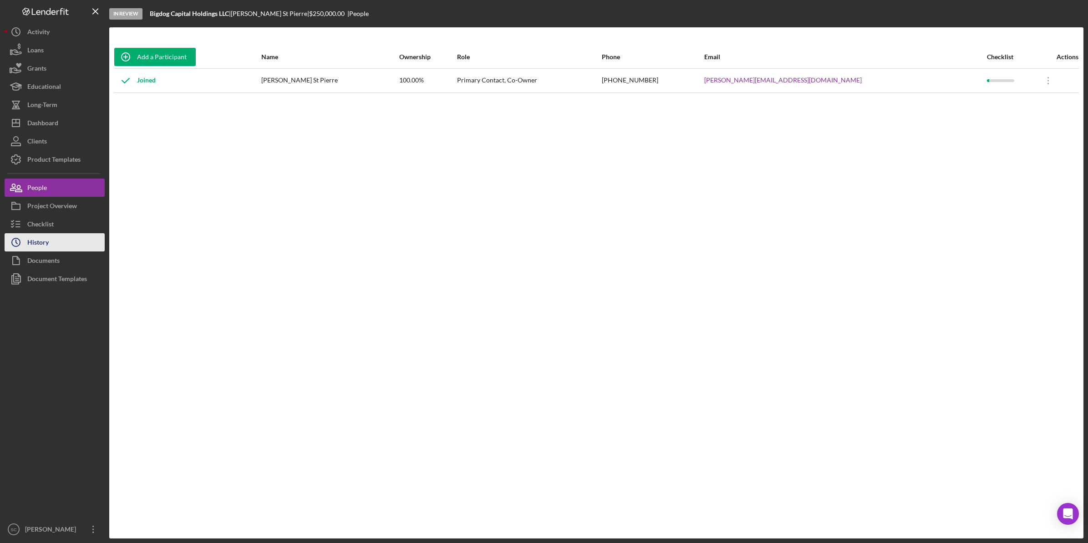 The width and height of the screenshot is (1088, 543). What do you see at coordinates (55, 32) in the screenshot?
I see `button: Activity` at bounding box center [55, 32].